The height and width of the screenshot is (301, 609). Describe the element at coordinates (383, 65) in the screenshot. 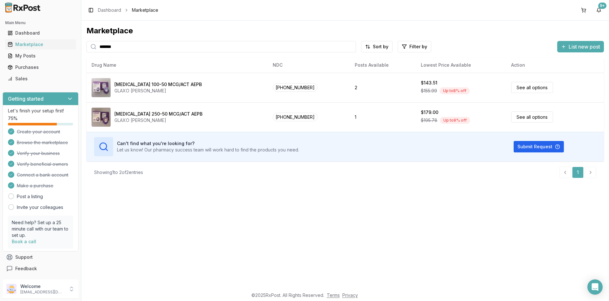

I see `th: Posts Available` at that location.